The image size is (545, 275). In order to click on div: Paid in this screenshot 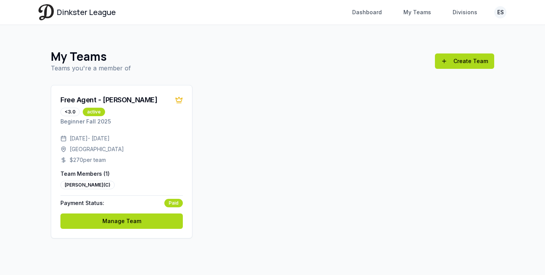, I will do `click(174, 203)`.